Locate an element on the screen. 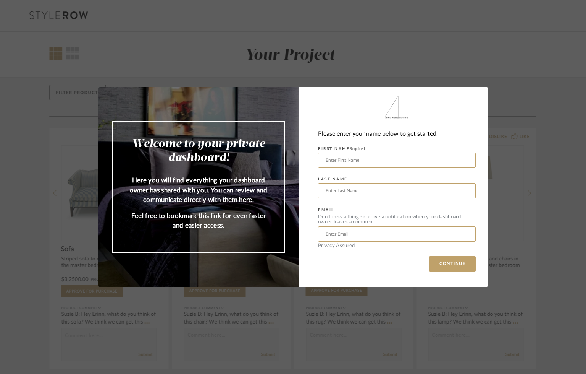 The width and height of the screenshot is (586, 374). div: Please enter your name below to get started. is located at coordinates (397, 134).